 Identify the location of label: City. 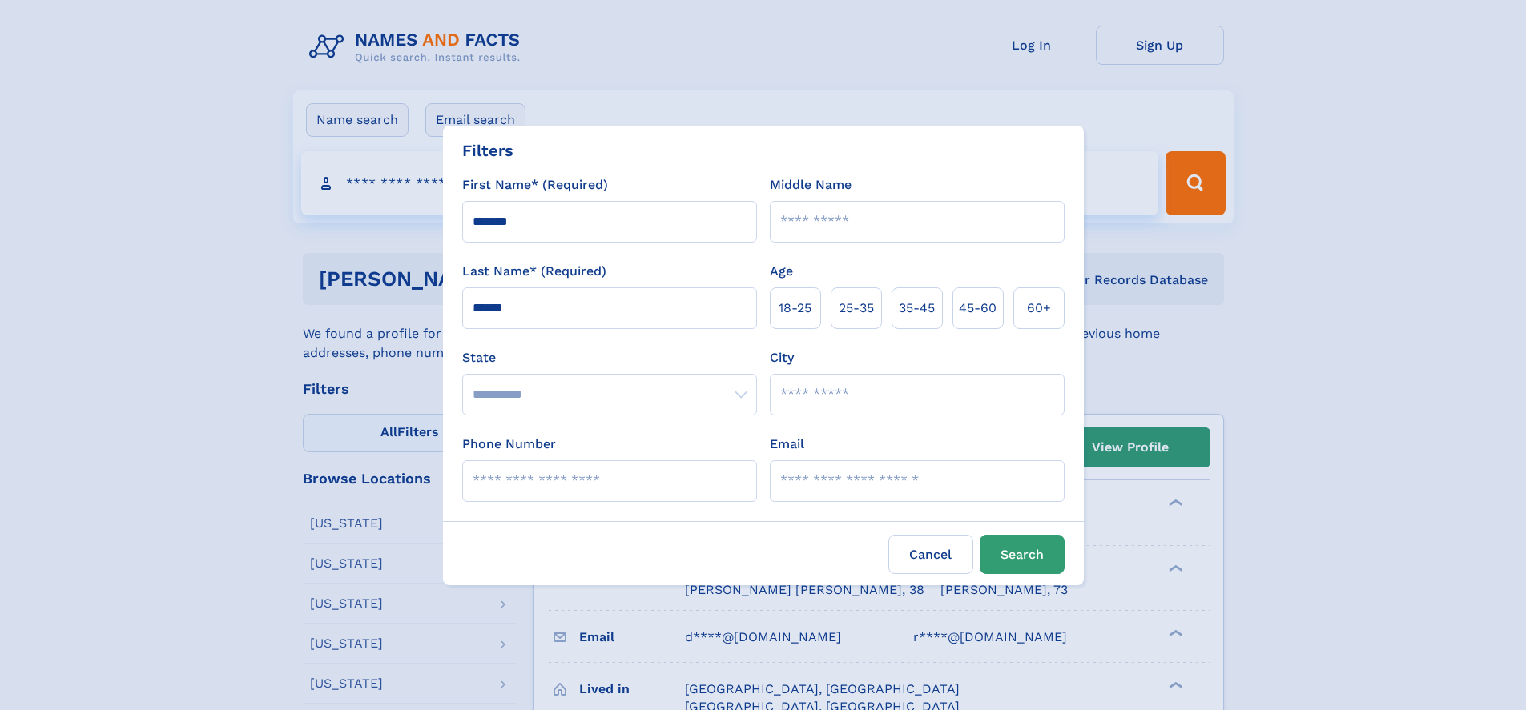
(782, 358).